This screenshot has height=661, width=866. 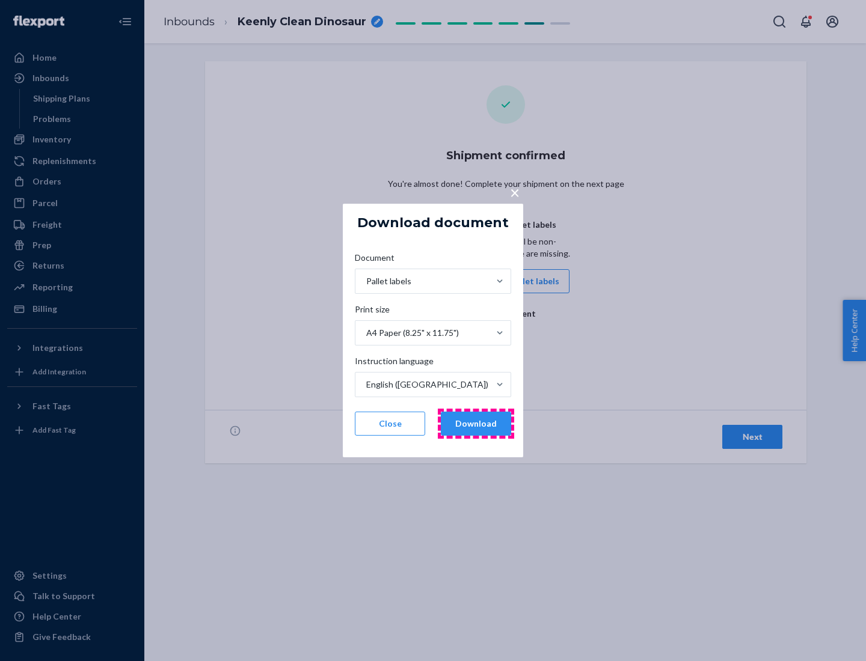 What do you see at coordinates (366, 333) in the screenshot?
I see `input: Print sizeA4 Paper (8.25" x 11.75")` at bounding box center [366, 333].